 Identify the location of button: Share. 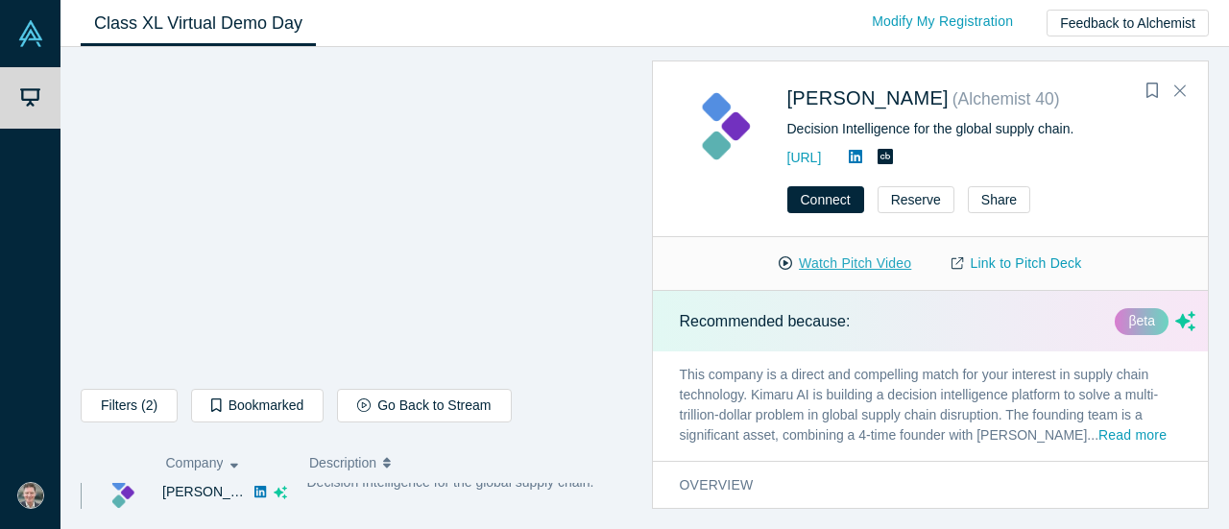
(999, 200).